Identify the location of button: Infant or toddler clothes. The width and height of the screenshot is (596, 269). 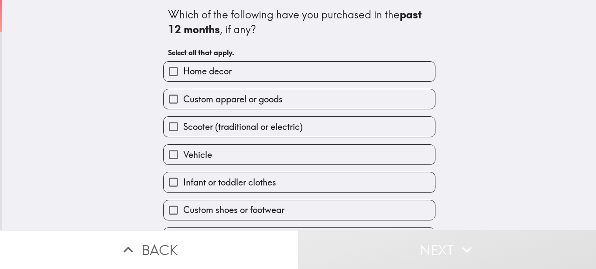
(299, 182).